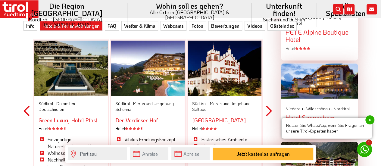  I want to click on span: Nordtirol, so click(341, 108).